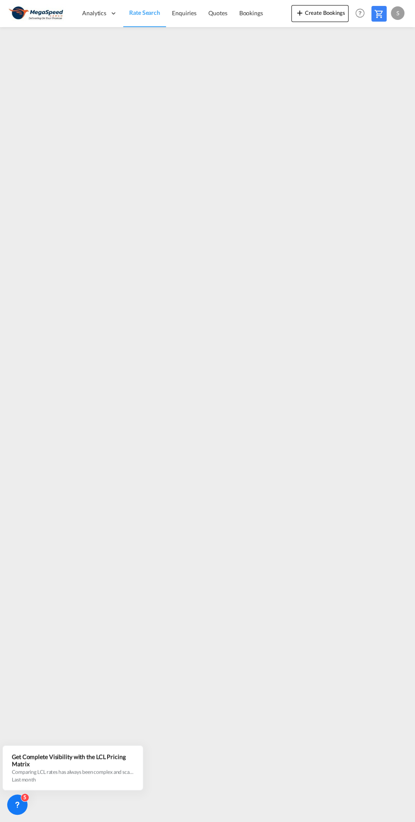 Image resolution: width=415 pixels, height=822 pixels. I want to click on button: icon-plus 400-fgCreate Bookings, so click(320, 14).